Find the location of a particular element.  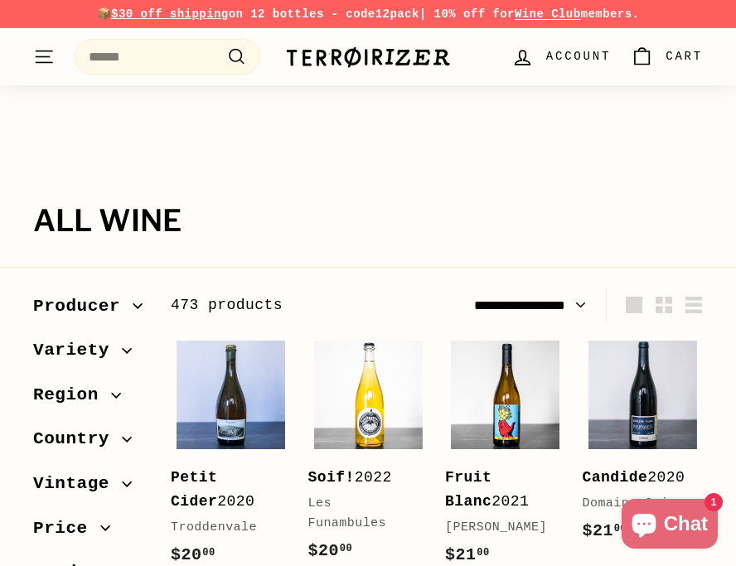

a: Candide2020Domaine Guion is located at coordinates (643, 447).